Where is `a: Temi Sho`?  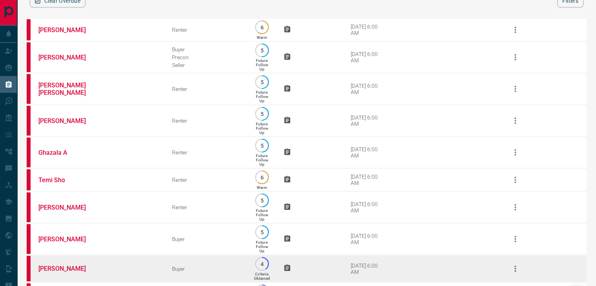
a: Temi Sho is located at coordinates (68, 180).